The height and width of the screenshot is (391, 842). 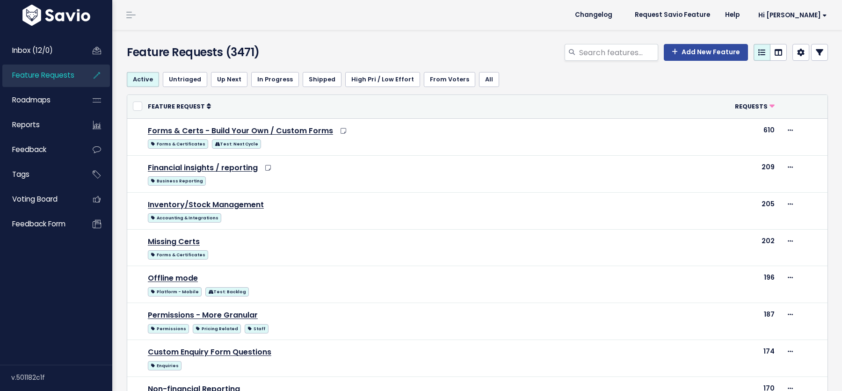 I want to click on a: Feature Requests, so click(x=40, y=75).